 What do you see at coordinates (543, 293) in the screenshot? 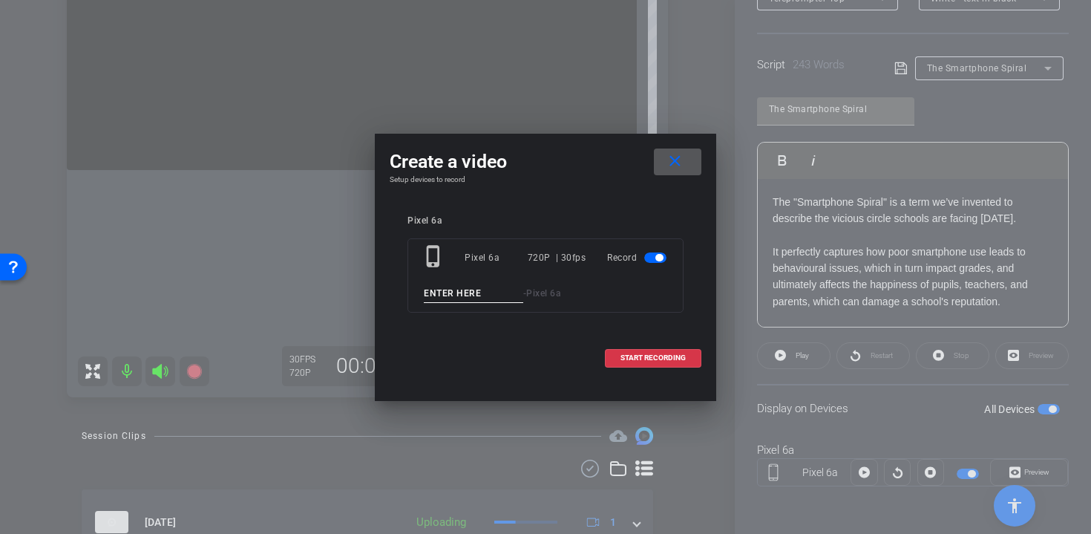
I see `span: Pixel 6a` at bounding box center [543, 293].